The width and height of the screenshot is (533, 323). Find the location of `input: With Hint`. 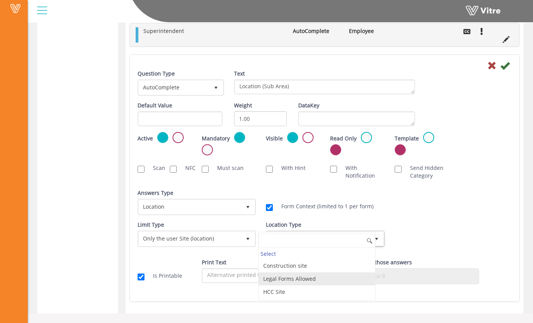

input: With Hint is located at coordinates (269, 169).